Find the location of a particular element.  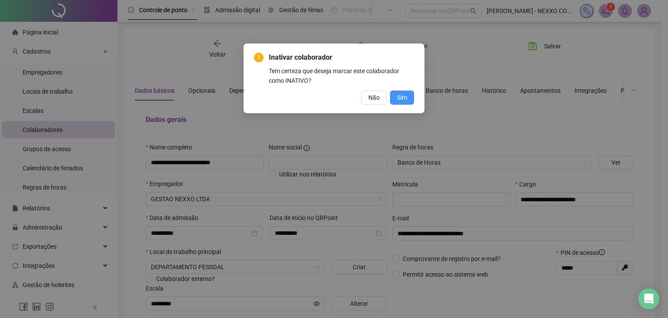

span: exclamation-circle is located at coordinates (259, 57).